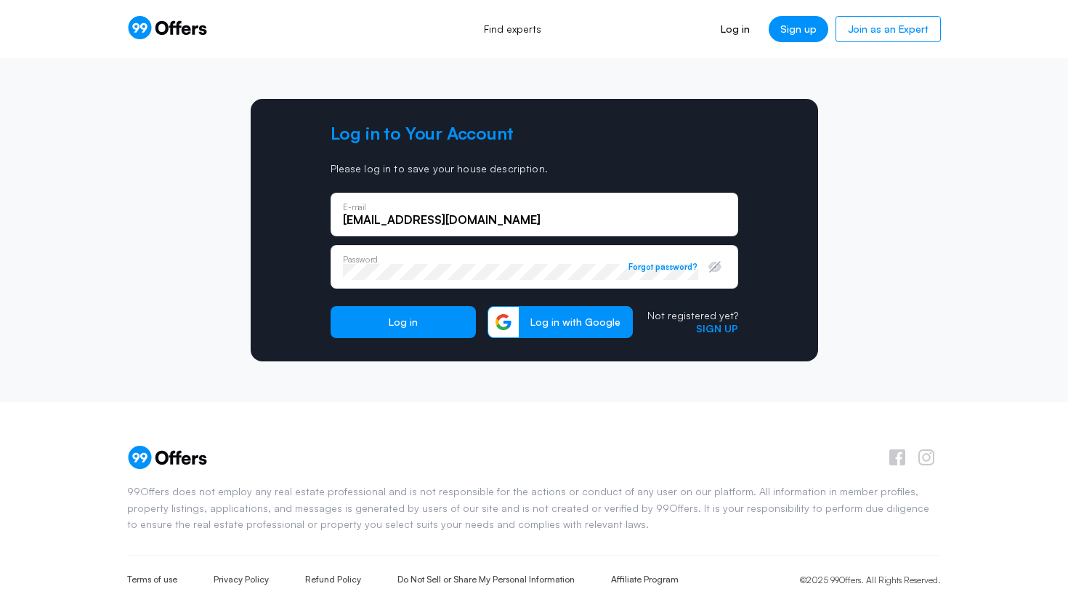 Image resolution: width=1068 pixels, height=605 pixels. I want to click on a: Affiliate Program, so click(645, 579).